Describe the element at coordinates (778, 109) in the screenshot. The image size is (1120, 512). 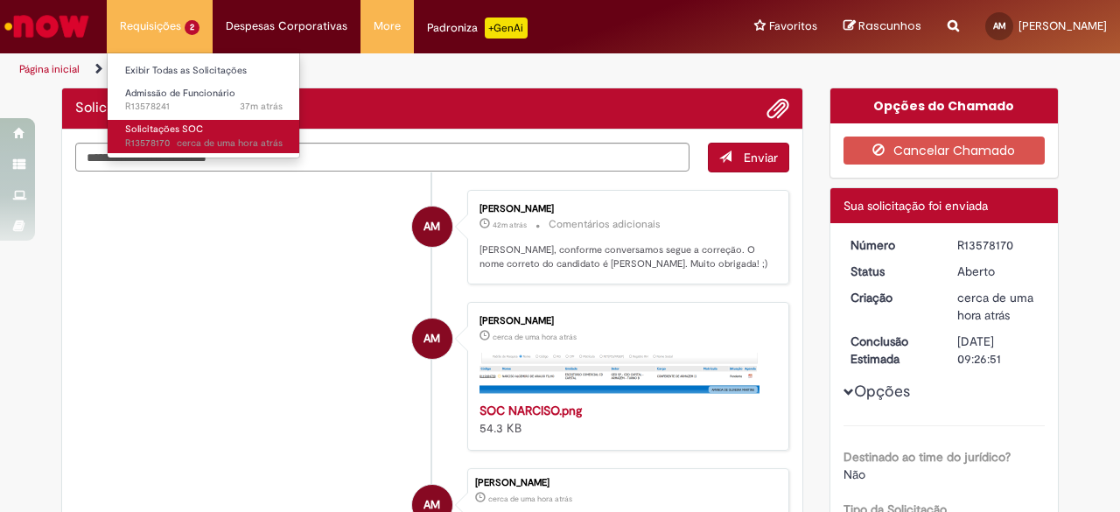
I see `button: Adicionar anexos` at that location.